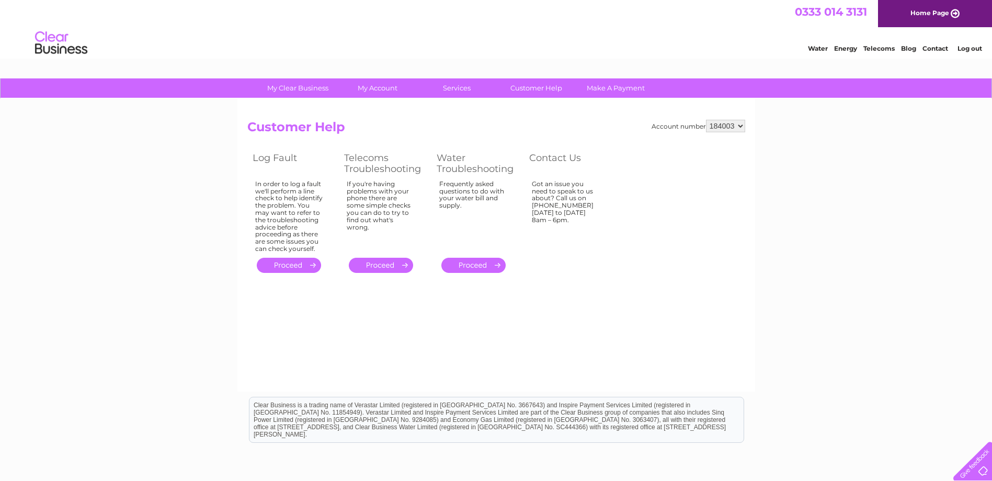 The height and width of the screenshot is (481, 992). I want to click on span: 0333 014 3131, so click(831, 12).